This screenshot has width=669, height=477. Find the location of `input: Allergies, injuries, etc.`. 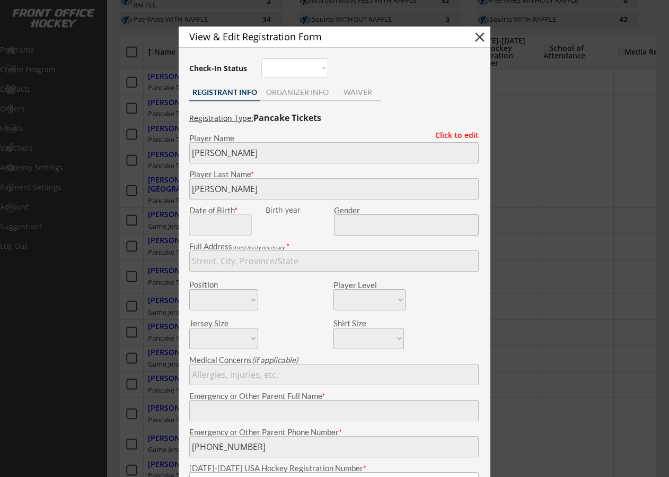

input: Allergies, injuries, etc. is located at coordinates (334, 375).